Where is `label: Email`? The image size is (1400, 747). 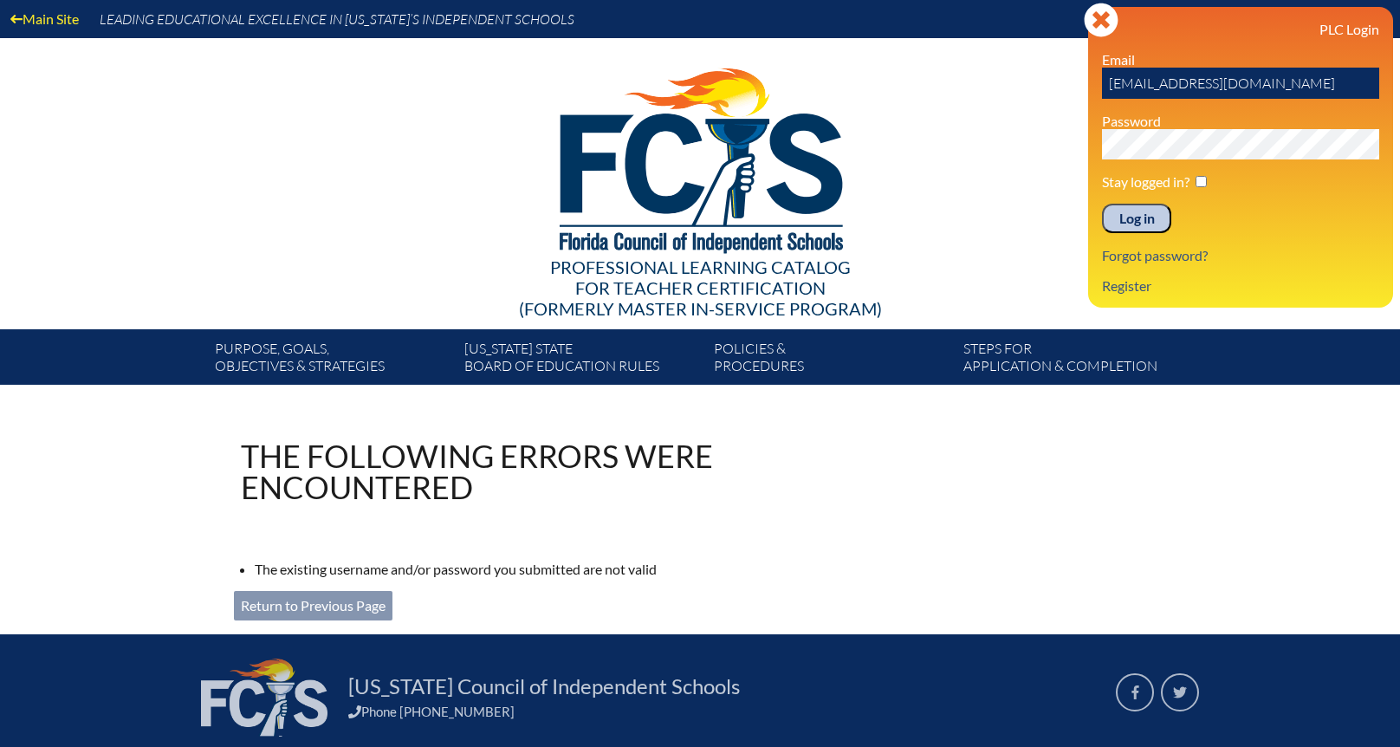
label: Email is located at coordinates (1119, 59).